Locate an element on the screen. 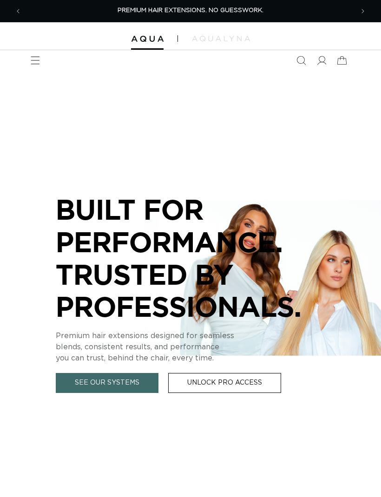  a: See Our Systems is located at coordinates (107, 383).